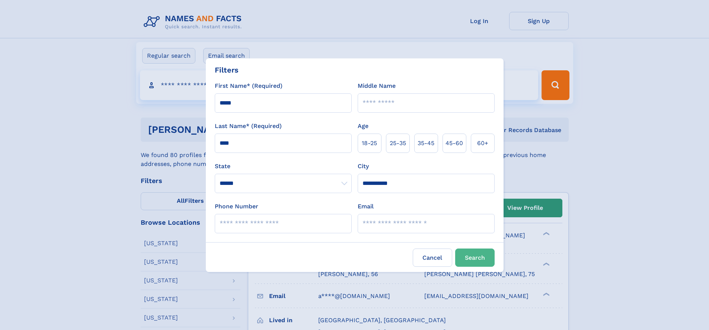 Image resolution: width=709 pixels, height=330 pixels. What do you see at coordinates (369, 143) in the screenshot?
I see `span: 18‑25` at bounding box center [369, 143].